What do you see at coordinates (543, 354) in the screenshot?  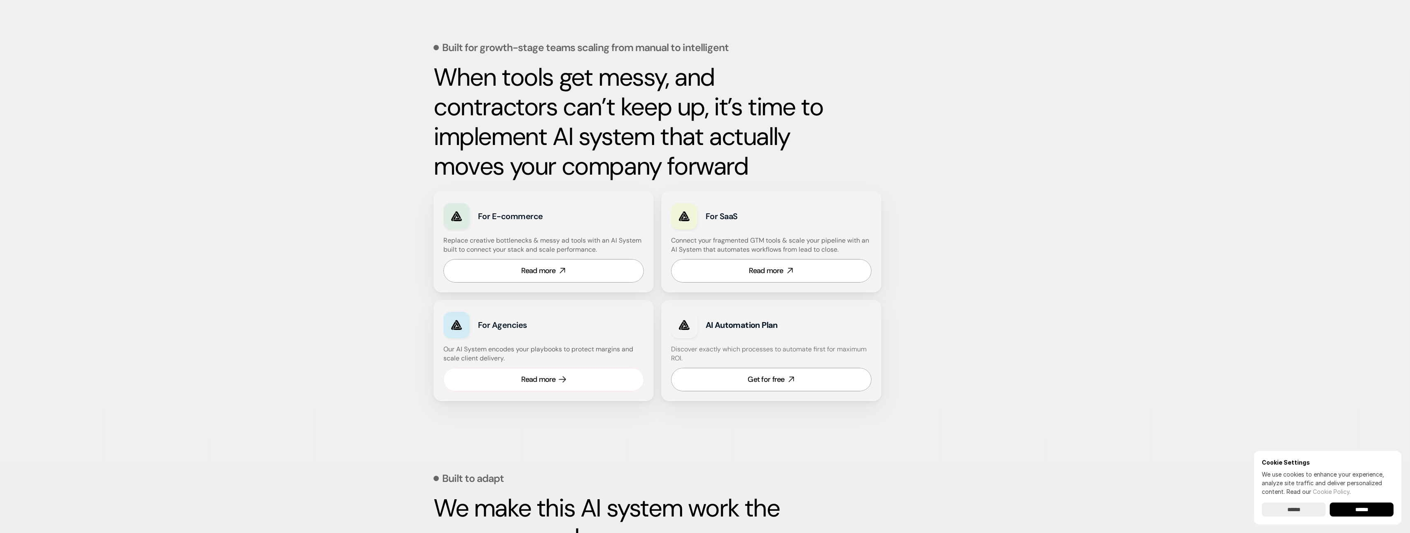 I see `h4: Our AI System encodes your playbooks to protect margins and scale client delivery.` at bounding box center [543, 354].